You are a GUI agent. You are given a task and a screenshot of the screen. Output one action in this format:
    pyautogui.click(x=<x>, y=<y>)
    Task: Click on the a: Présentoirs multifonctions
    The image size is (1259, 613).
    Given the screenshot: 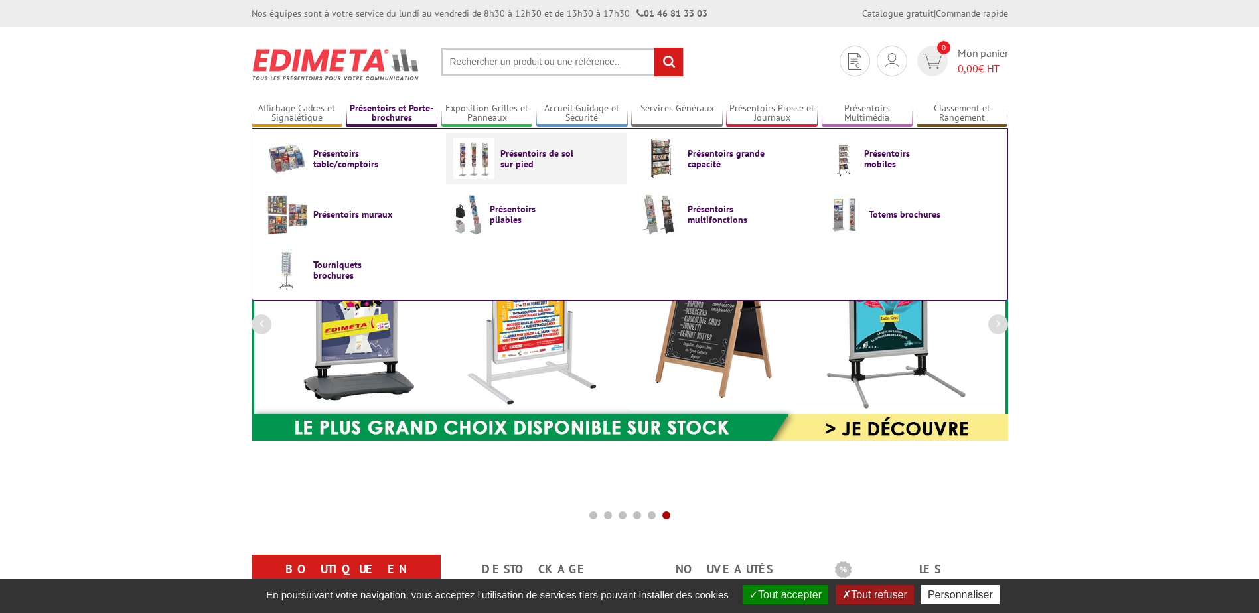 What is the action you would take?
    pyautogui.click(x=724, y=214)
    